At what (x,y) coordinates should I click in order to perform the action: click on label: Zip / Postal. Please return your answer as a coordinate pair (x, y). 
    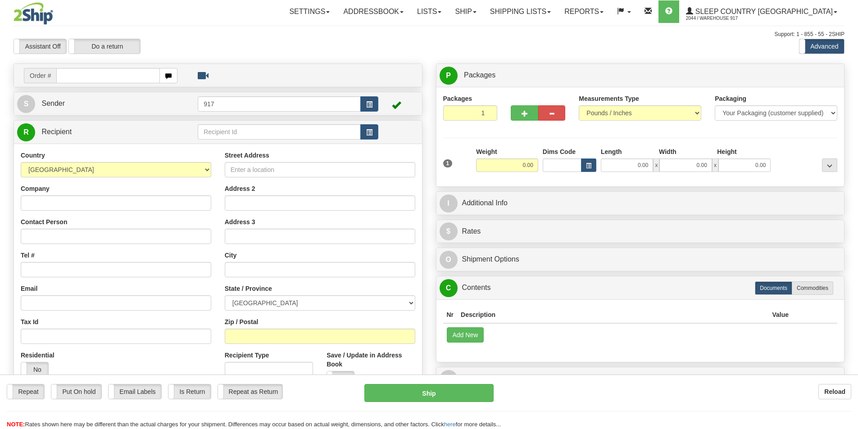
    Looking at the image, I should click on (241, 322).